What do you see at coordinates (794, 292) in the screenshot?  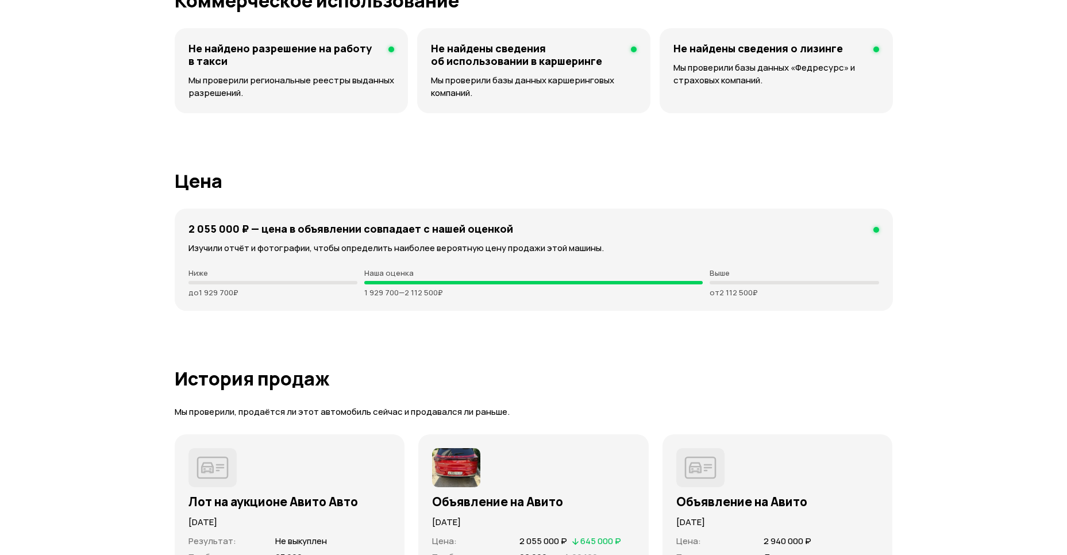 I see `p: от 2 112 500 ₽` at bounding box center [794, 292].